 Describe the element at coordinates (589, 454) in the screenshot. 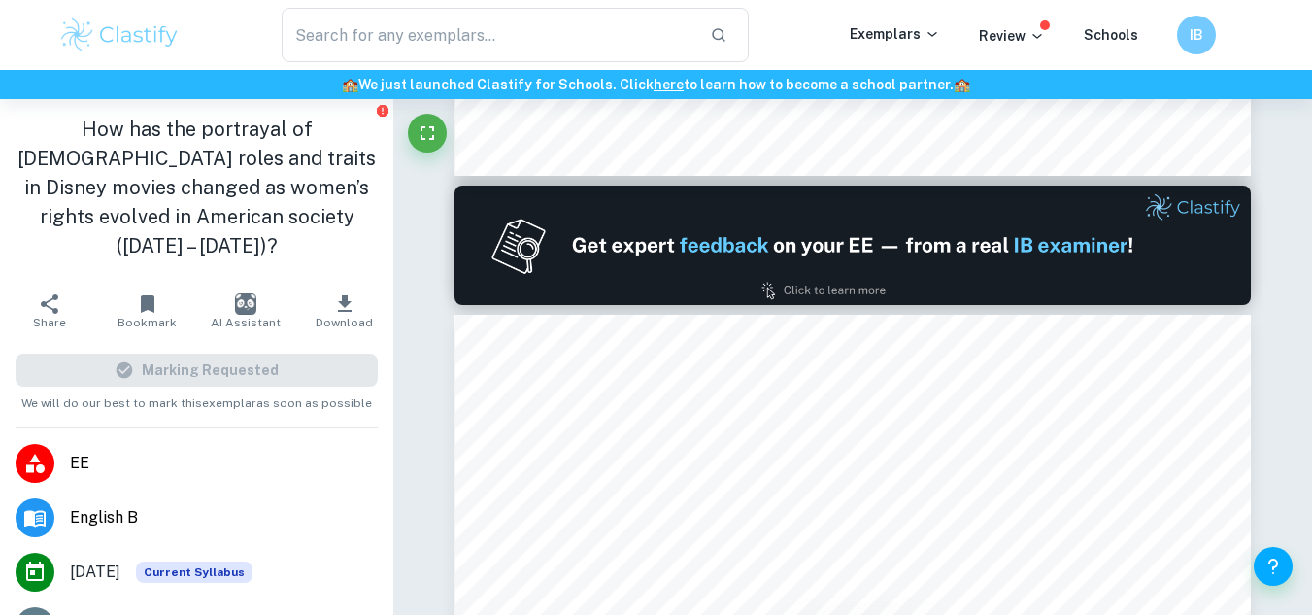

I see `span: Content` at that location.